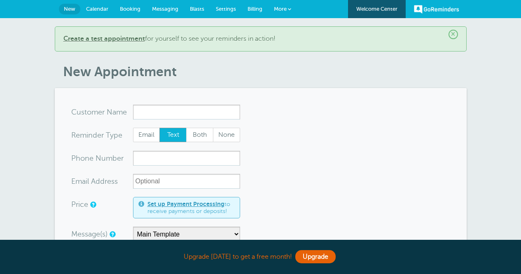 The height and width of the screenshot is (274, 521). Describe the element at coordinates (95, 158) in the screenshot. I see `span: ne Nu` at that location.